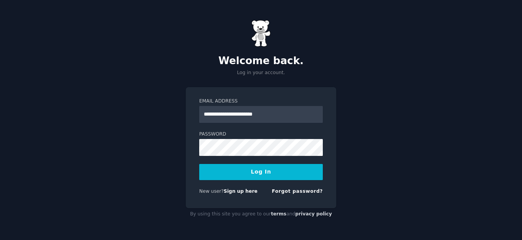  Describe the element at coordinates (261, 214) in the screenshot. I see `div: By using this site you agree to our and` at that location.